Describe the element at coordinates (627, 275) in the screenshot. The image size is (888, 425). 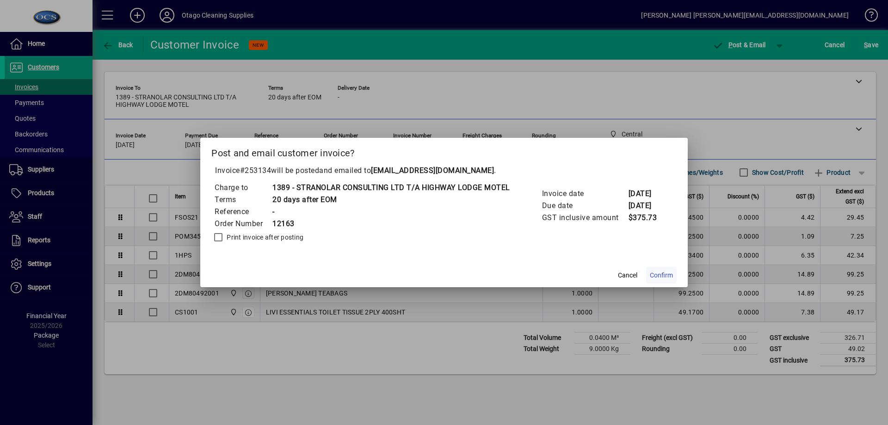
I see `span: Cancel` at that location.